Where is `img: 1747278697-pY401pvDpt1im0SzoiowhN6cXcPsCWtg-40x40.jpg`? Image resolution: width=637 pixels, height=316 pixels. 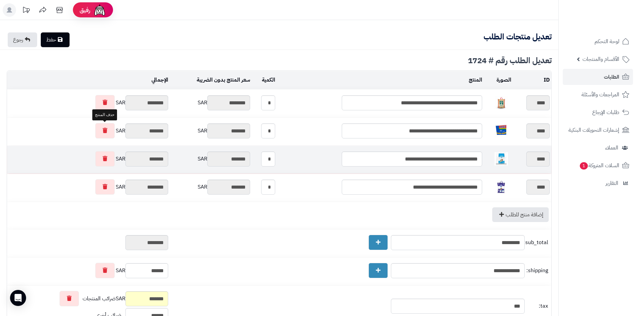 img: 1747278697-pY401pvDpt1im0SzoiowhN6cXcPsCWtg-40x40.jpg is located at coordinates (502, 103).